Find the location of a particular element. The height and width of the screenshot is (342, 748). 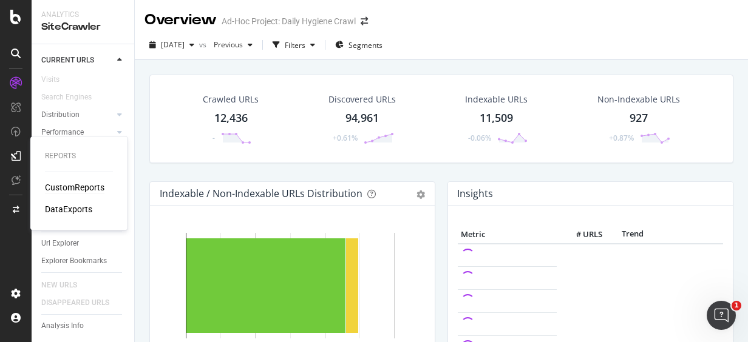

div: SiteCrawler is located at coordinates (83, 27).